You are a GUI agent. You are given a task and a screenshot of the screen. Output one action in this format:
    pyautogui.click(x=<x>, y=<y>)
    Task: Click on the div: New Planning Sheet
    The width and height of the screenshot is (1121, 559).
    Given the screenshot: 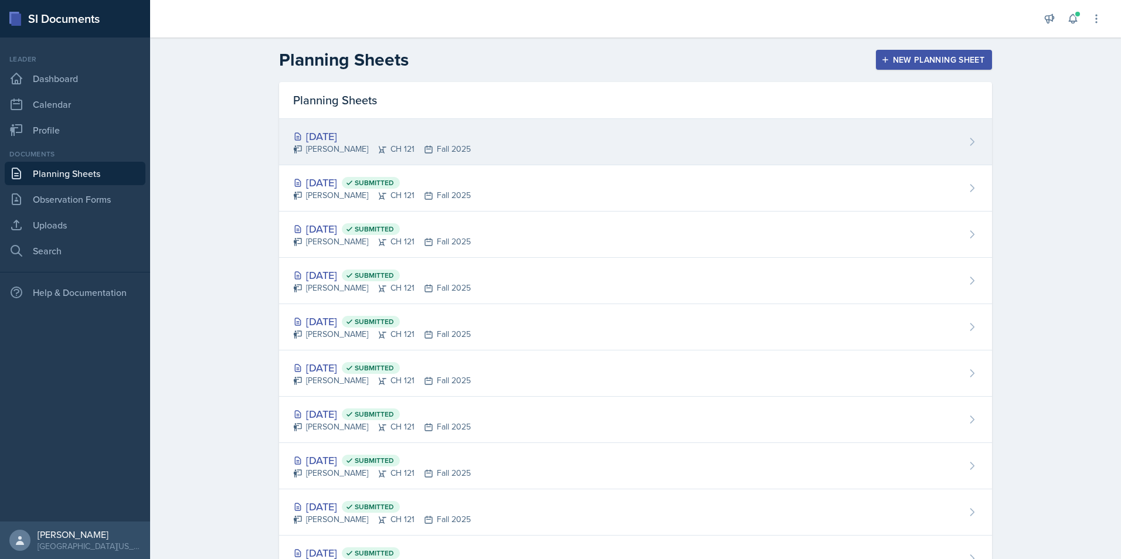 What is the action you would take?
    pyautogui.click(x=934, y=60)
    